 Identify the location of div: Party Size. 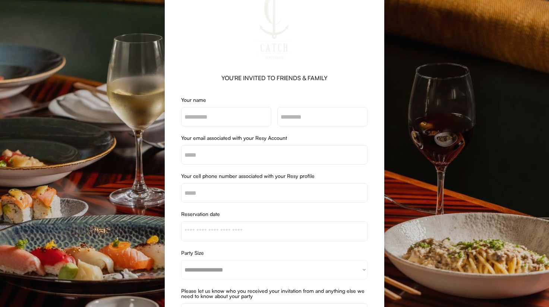
(274, 253).